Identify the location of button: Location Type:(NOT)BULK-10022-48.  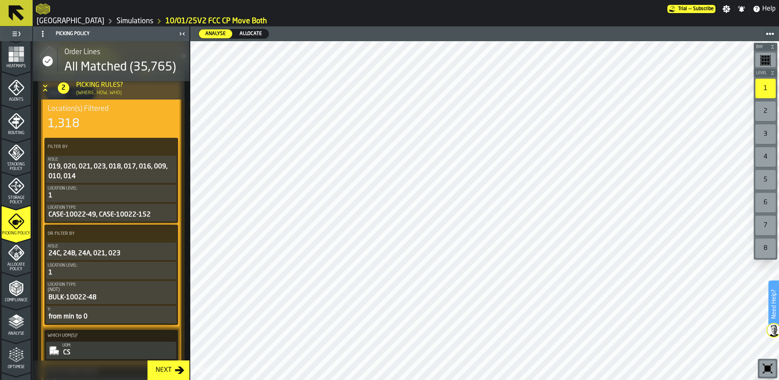
(111, 292).